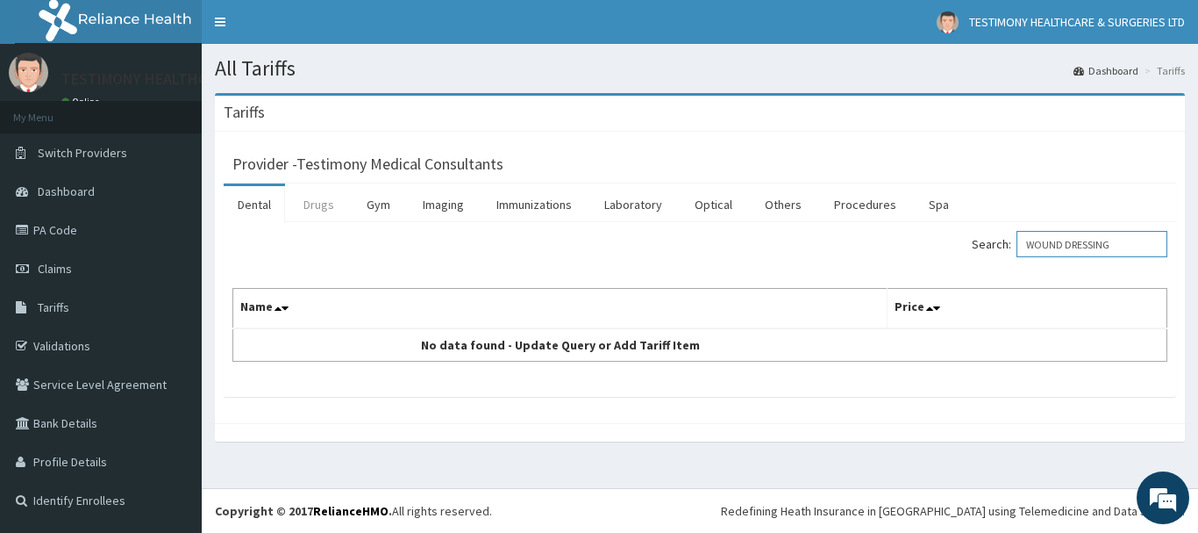  What do you see at coordinates (193, 110) in the screenshot?
I see `div: Chat with us now` at bounding box center [193, 110].